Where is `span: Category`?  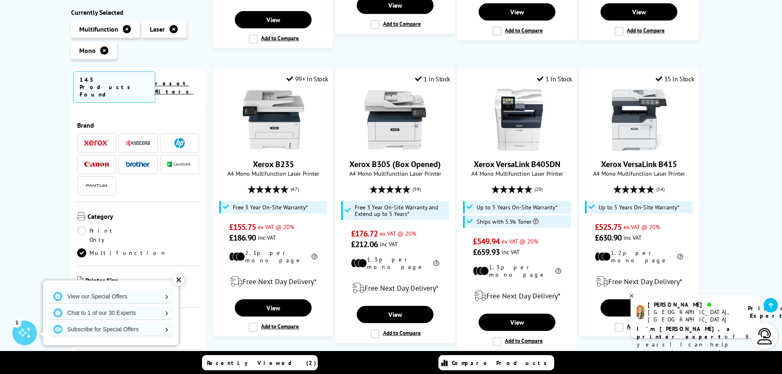
span: Category is located at coordinates (143, 217).